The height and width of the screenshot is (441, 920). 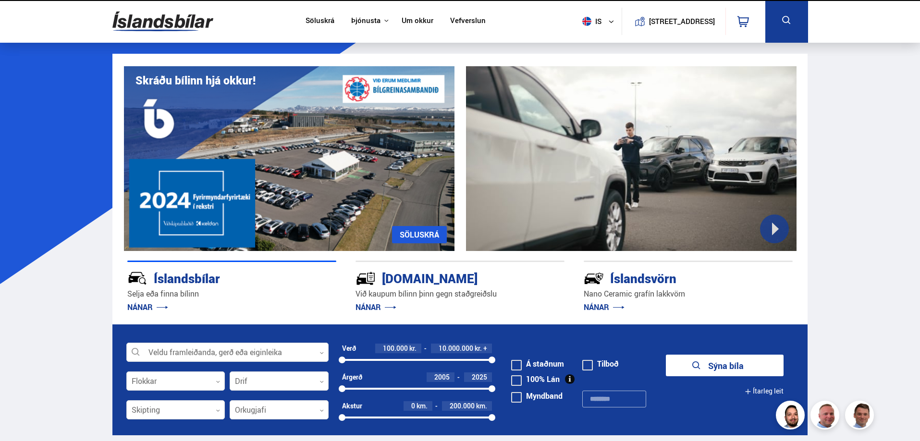 What do you see at coordinates (417, 21) in the screenshot?
I see `a: Um okkur` at bounding box center [417, 21].